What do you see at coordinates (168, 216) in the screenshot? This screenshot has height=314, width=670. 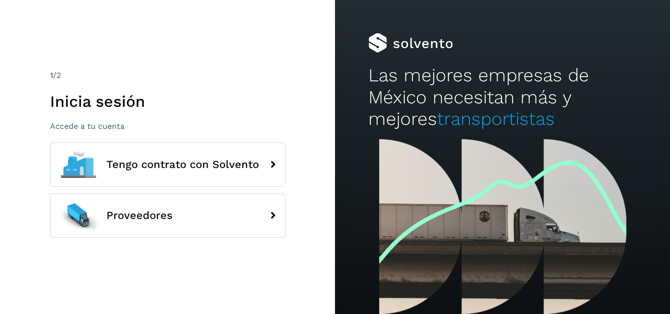 I see `button: Proveedores` at bounding box center [168, 216].